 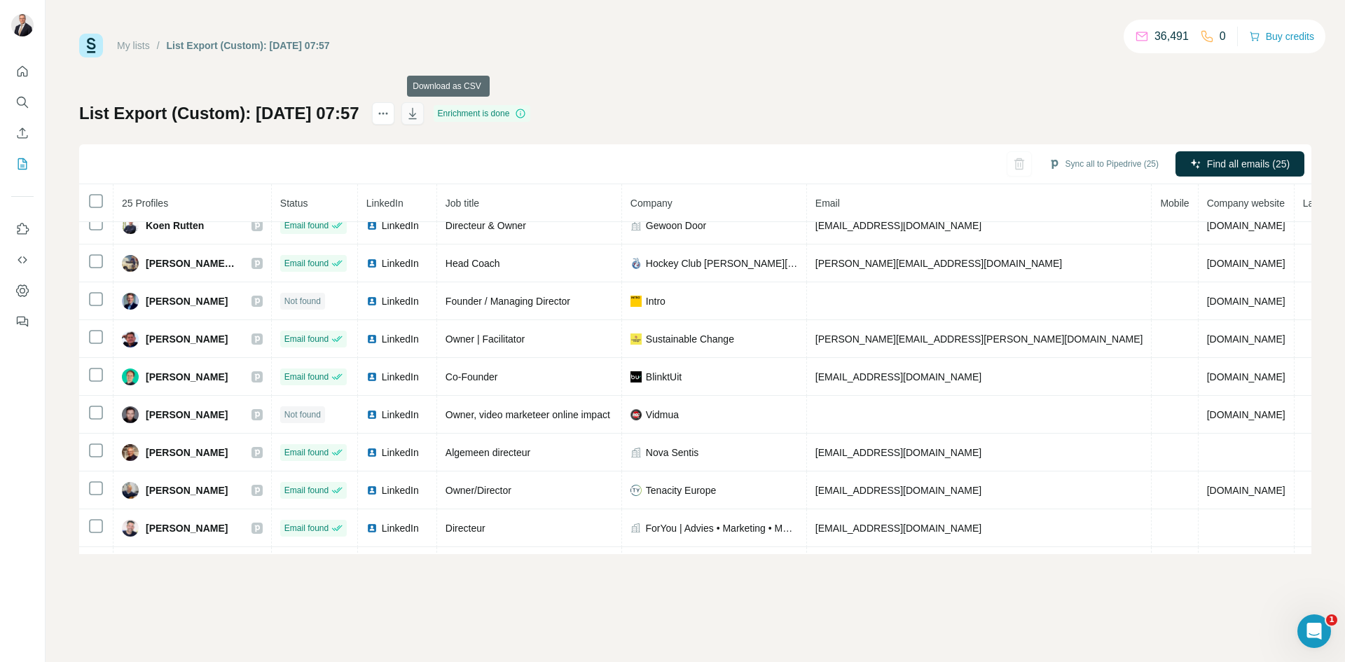 What do you see at coordinates (294, 203) in the screenshot?
I see `span: Status` at bounding box center [294, 203].